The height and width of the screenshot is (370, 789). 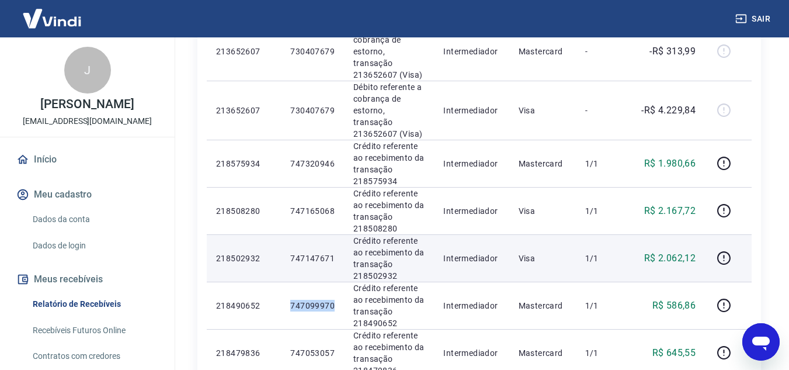 What do you see at coordinates (670, 211) in the screenshot?
I see `p: R$ 2.167,72` at bounding box center [670, 211].